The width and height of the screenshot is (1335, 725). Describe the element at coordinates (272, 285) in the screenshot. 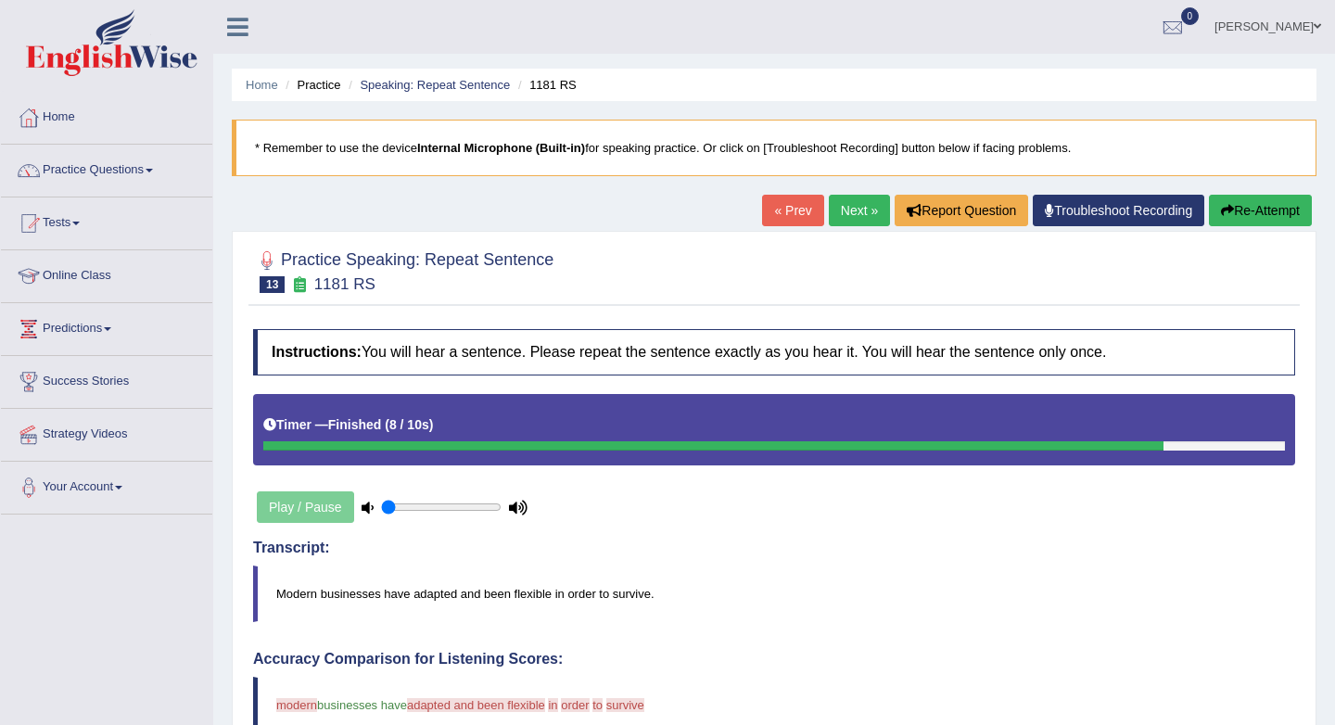

I see `span: 13` at that location.